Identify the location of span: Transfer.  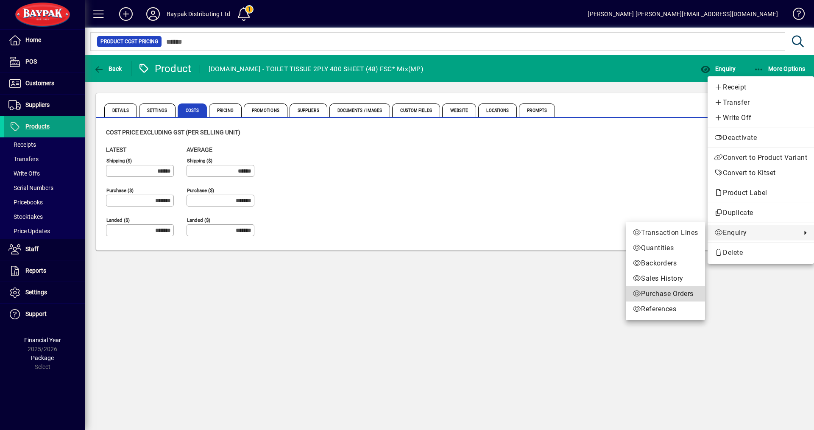
(760, 103).